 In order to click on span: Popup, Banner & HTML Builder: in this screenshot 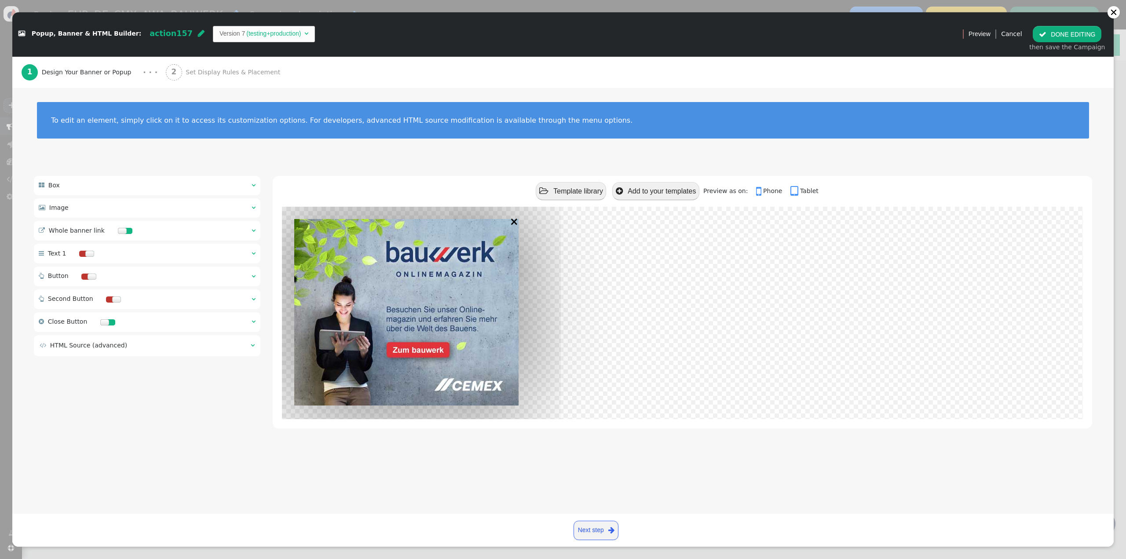, I will do `click(87, 34)`.